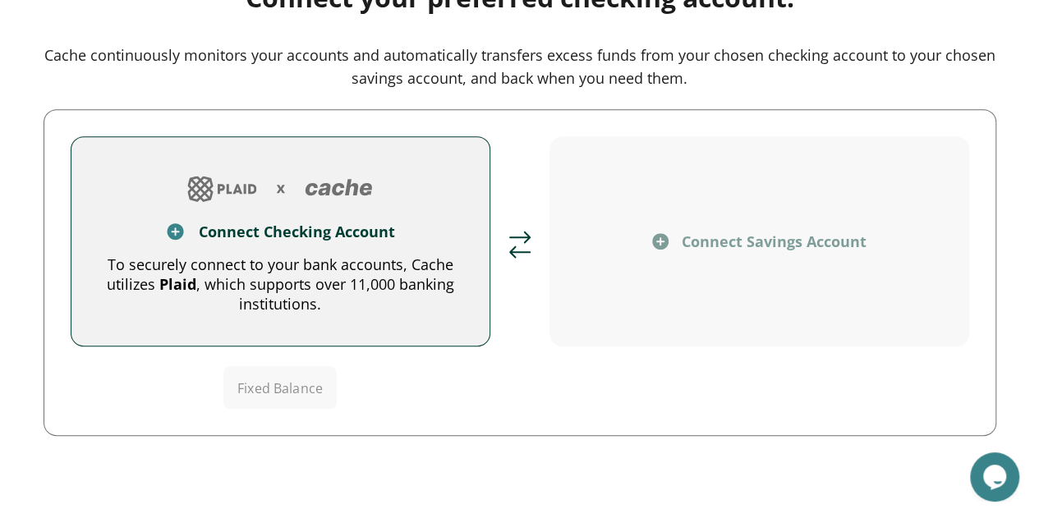 The height and width of the screenshot is (518, 1039). Describe the element at coordinates (177, 284) in the screenshot. I see `span: Plaid` at that location.